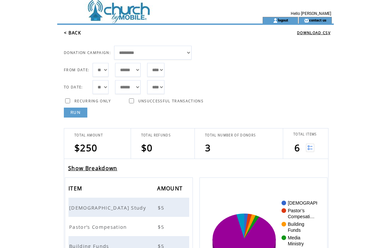  I want to click on span: $250, so click(86, 148).